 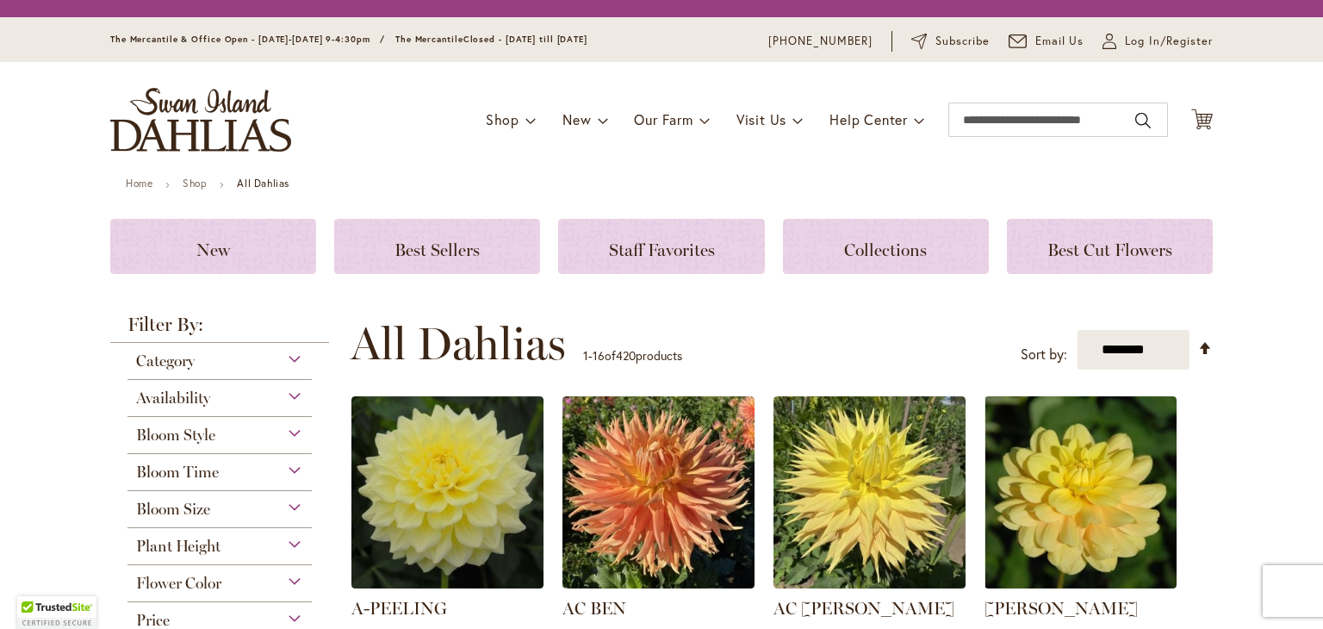 What do you see at coordinates (869, 583) in the screenshot?
I see `a: AC Jeri` at bounding box center [869, 583].